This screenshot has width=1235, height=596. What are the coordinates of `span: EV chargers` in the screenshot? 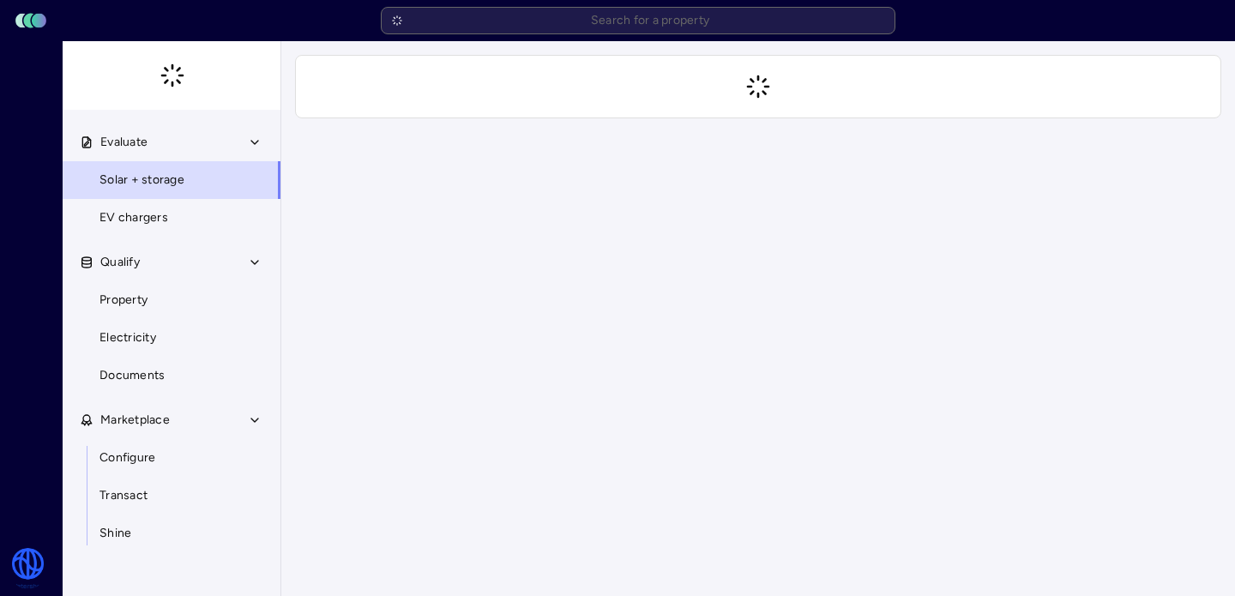 It's located at (134, 218).